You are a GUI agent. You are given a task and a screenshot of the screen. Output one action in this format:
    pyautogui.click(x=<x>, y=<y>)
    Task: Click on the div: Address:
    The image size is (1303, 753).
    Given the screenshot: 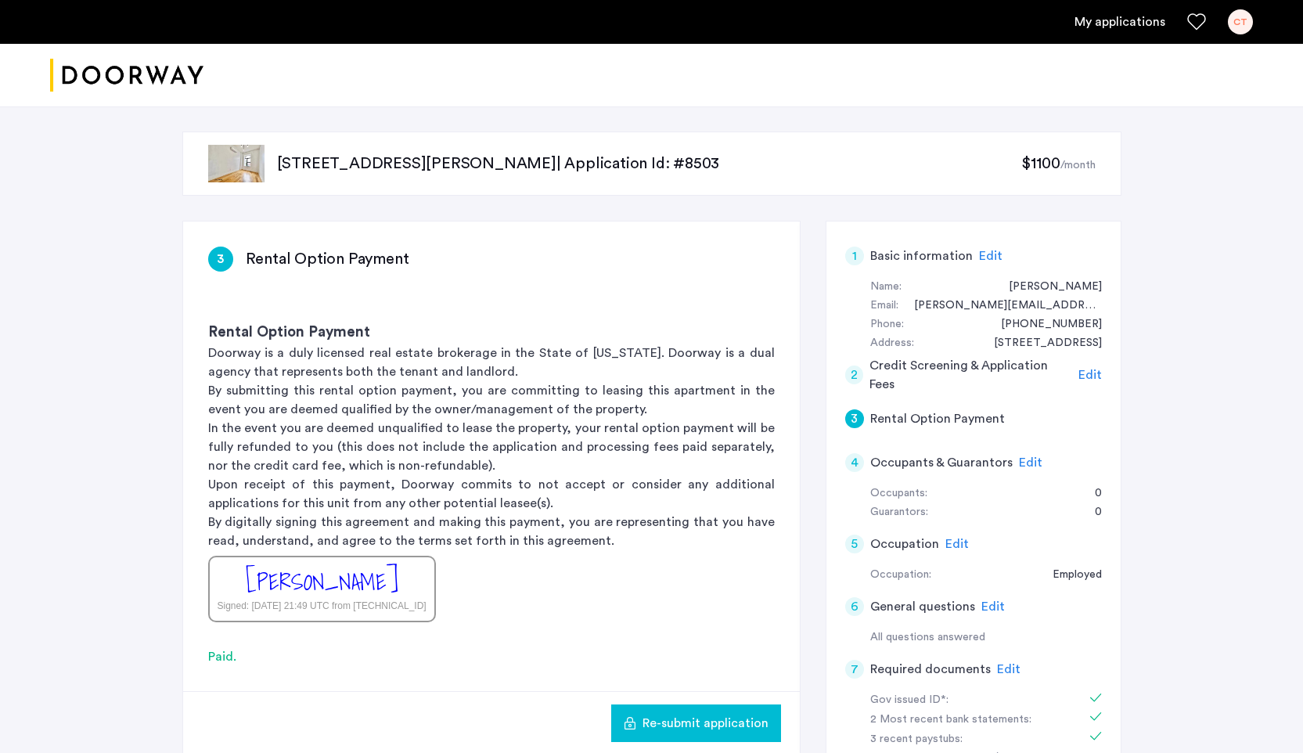 What is the action you would take?
    pyautogui.click(x=892, y=344)
    